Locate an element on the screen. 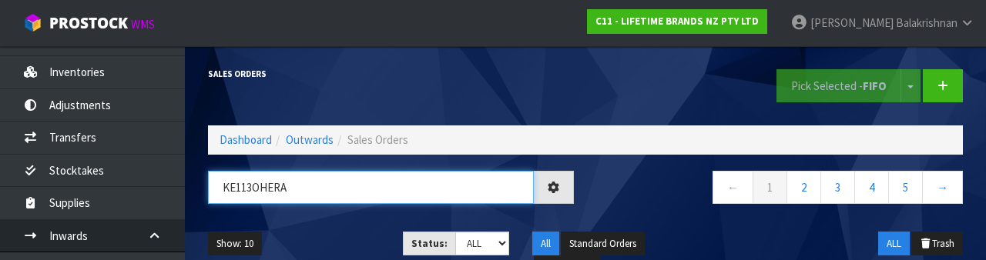 The height and width of the screenshot is (260, 986). nav: Page navigation is located at coordinates (780, 190).